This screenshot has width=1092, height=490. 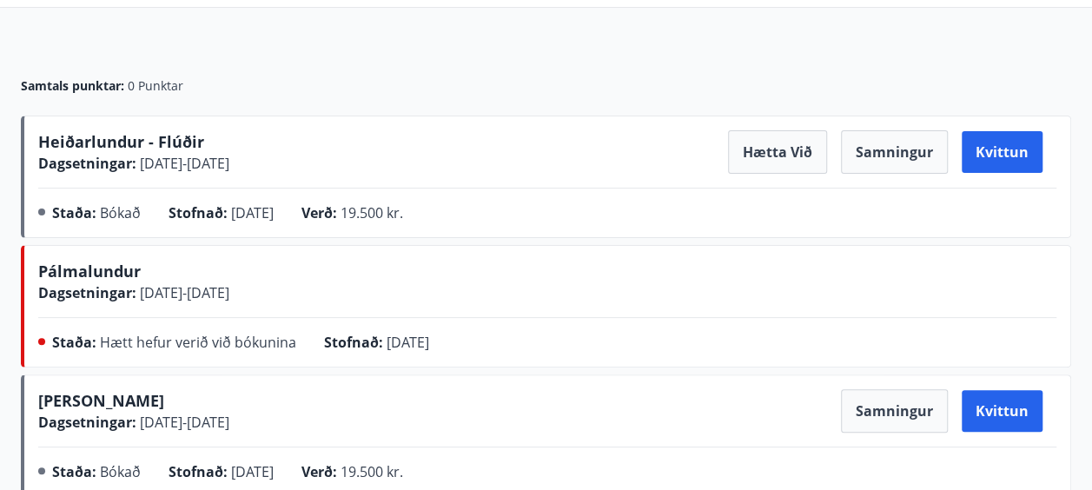 I want to click on span: Heiðarlundur - Flúðir, so click(x=121, y=142).